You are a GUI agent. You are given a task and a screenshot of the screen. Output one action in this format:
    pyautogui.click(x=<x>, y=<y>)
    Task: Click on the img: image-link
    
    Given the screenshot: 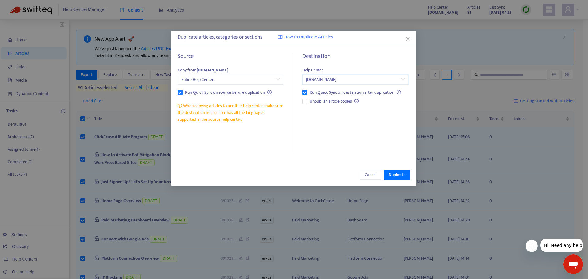 What is the action you would take?
    pyautogui.click(x=280, y=37)
    